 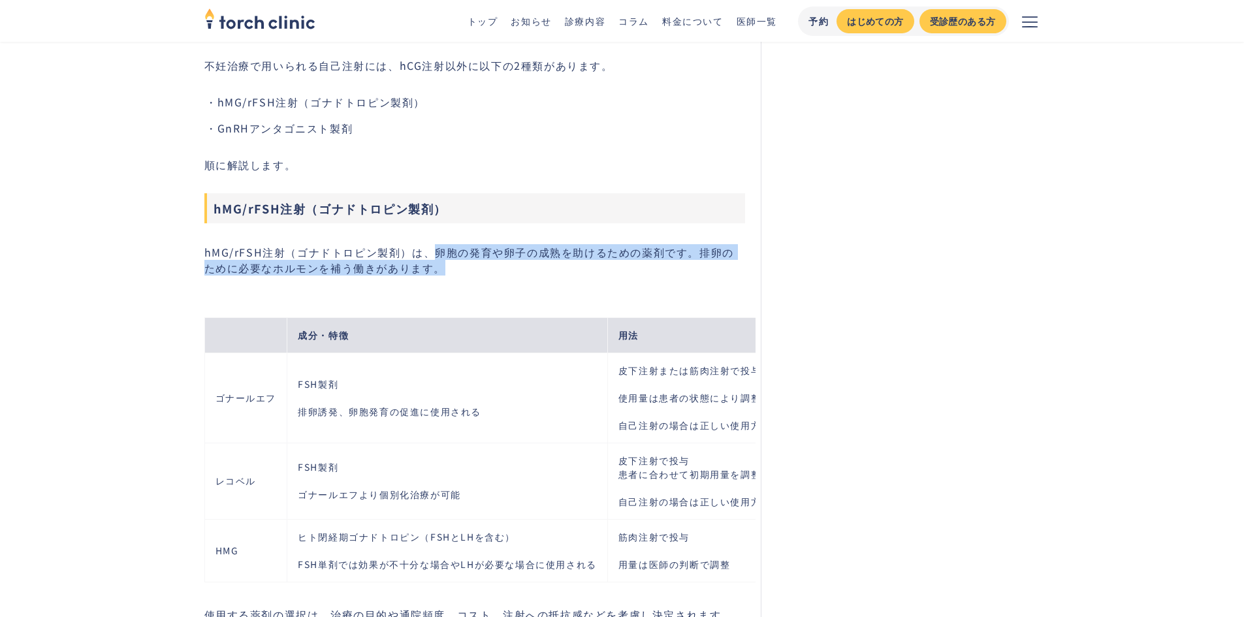 What do you see at coordinates (963, 21) in the screenshot?
I see `a: 受診歴のある方` at bounding box center [963, 21].